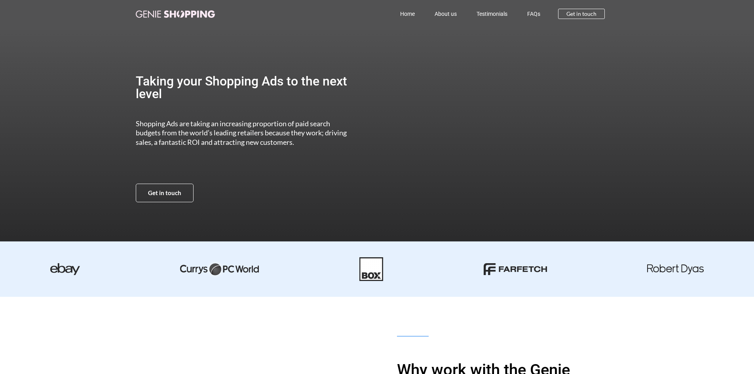 The width and height of the screenshot is (754, 374). Describe the element at coordinates (241, 133) in the screenshot. I see `span: Shopping Ads are taking an increasing proportion of paid search budgets from the world’s leading ...` at that location.